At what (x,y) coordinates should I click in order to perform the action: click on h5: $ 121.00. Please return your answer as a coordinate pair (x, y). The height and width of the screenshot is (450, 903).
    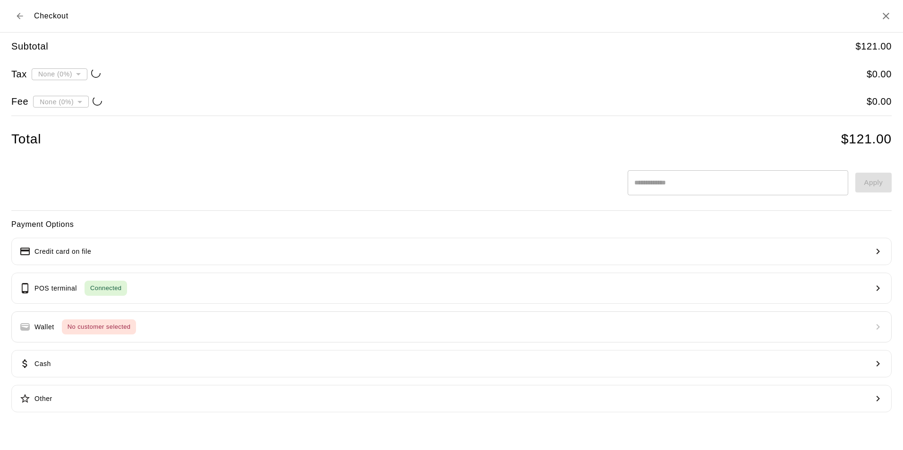
    Looking at the image, I should click on (873, 46).